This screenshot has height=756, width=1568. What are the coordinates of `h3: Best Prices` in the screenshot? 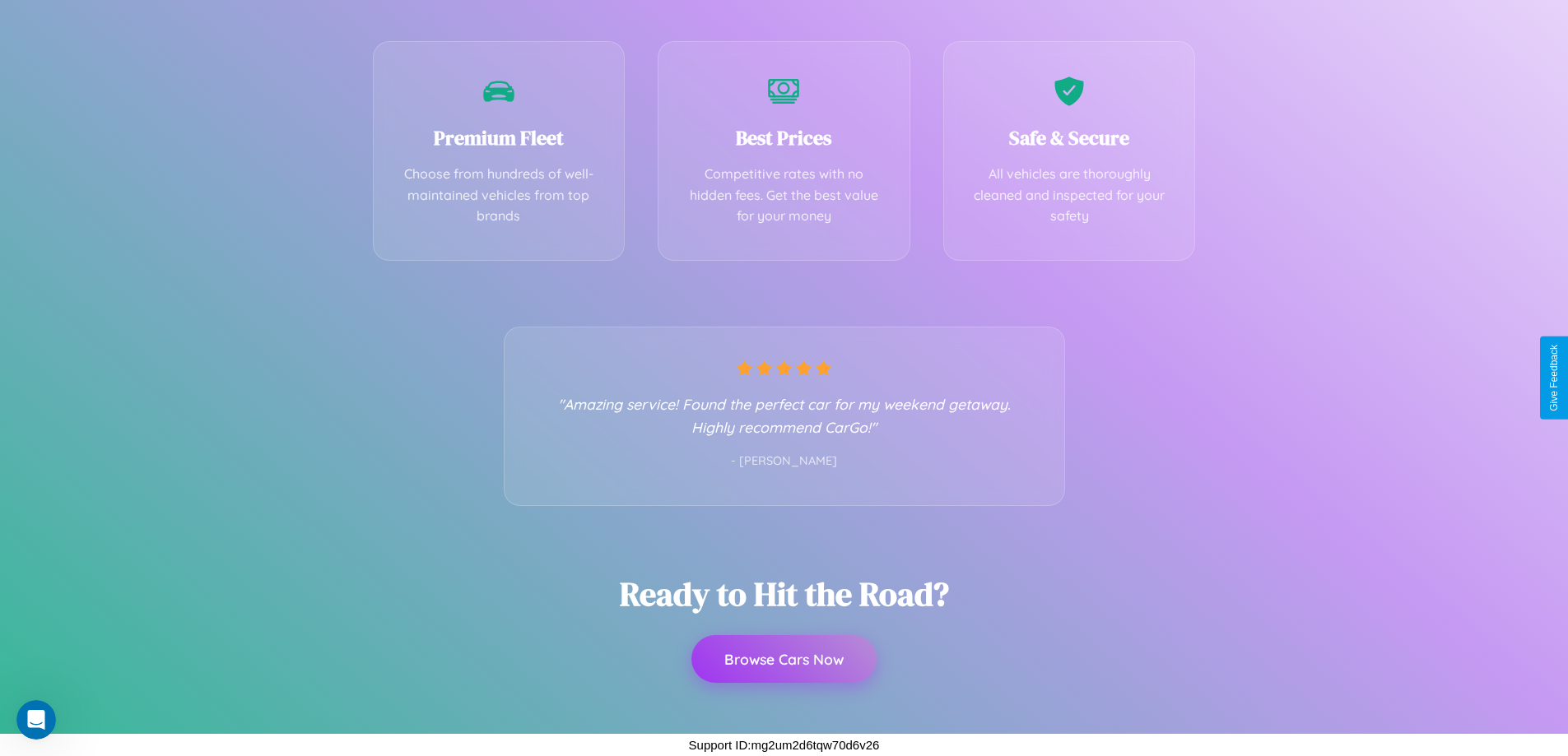 It's located at (783, 137).